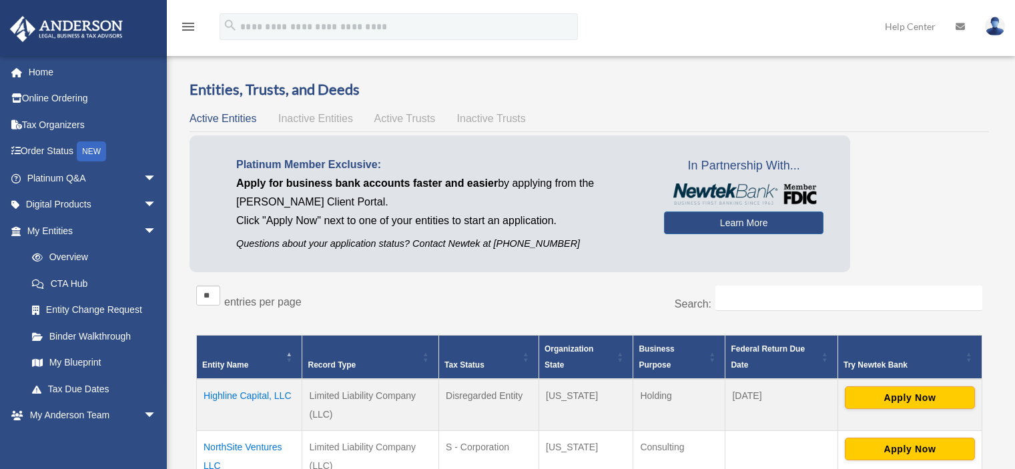  Describe the element at coordinates (91, 258) in the screenshot. I see `a: Overview` at that location.